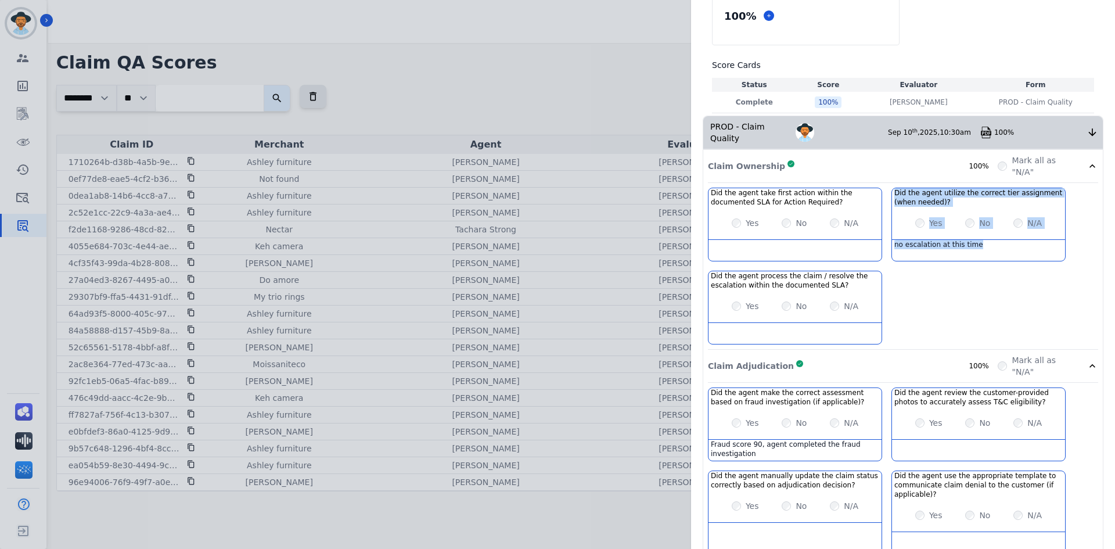 The width and height of the screenshot is (1115, 549). I want to click on span: PROD - Claim Quality, so click(1036, 102).